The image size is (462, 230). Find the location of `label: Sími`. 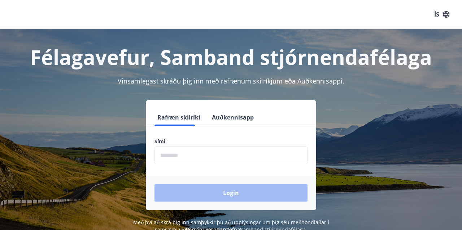

label: Sími is located at coordinates (231, 142).